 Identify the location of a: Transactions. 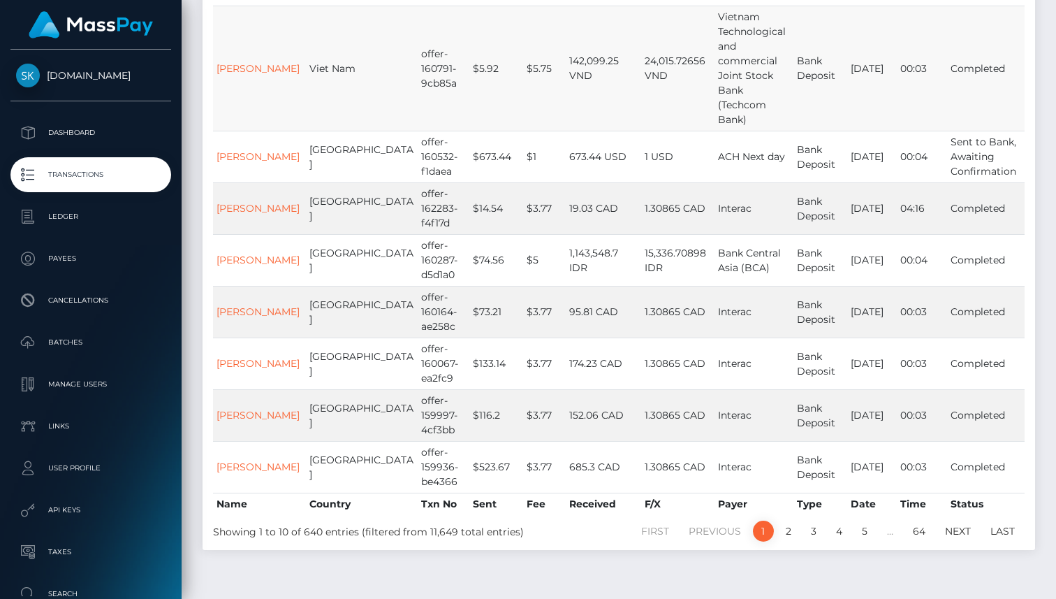
(91, 175).